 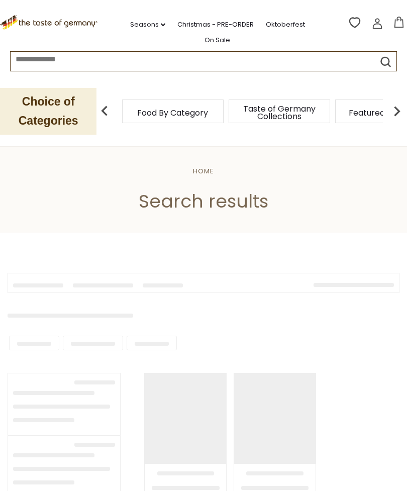 I want to click on a: Oktoberfest, so click(x=285, y=25).